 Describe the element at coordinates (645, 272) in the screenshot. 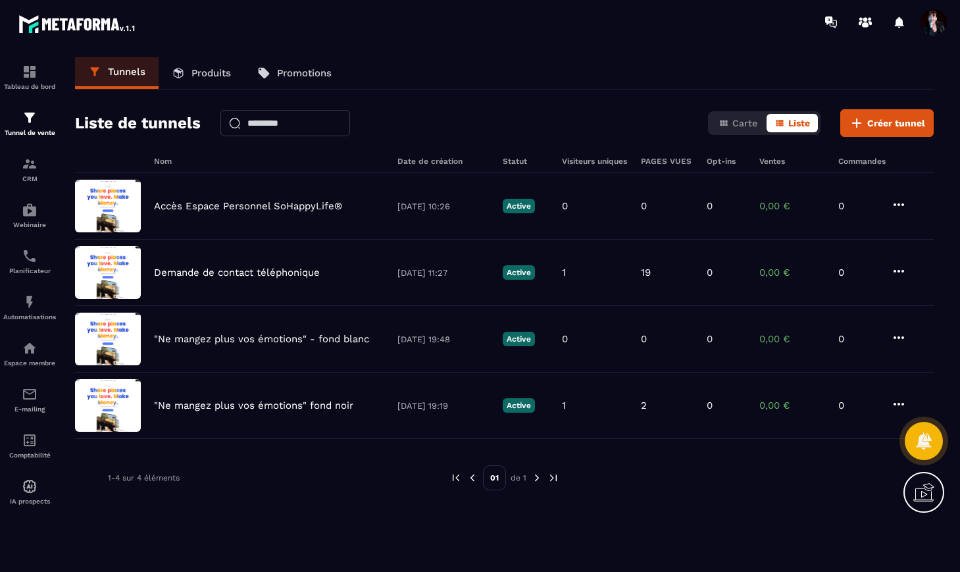

I see `p: 19` at that location.